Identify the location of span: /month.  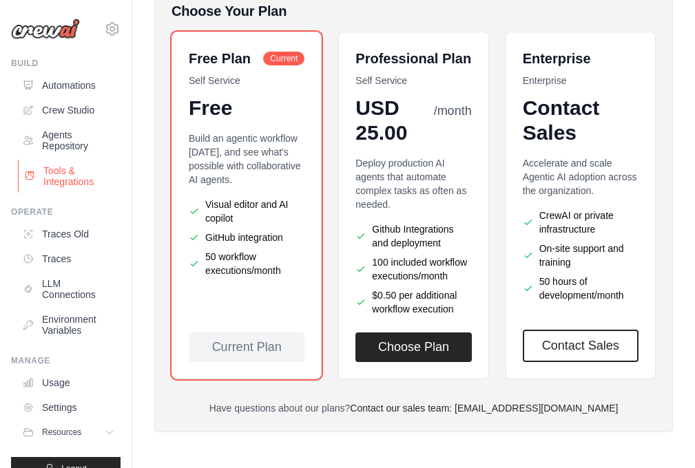
(452, 111).